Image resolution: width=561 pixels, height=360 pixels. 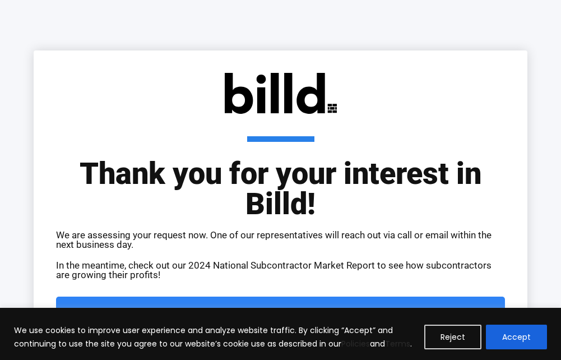 I want to click on button: Accept, so click(x=516, y=337).